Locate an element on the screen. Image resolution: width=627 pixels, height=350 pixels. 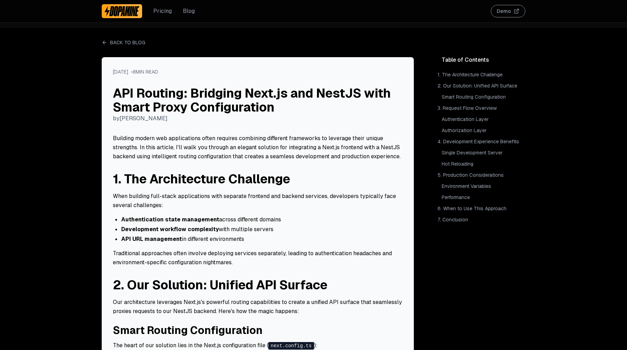
strong: API URL management is located at coordinates (151, 239).